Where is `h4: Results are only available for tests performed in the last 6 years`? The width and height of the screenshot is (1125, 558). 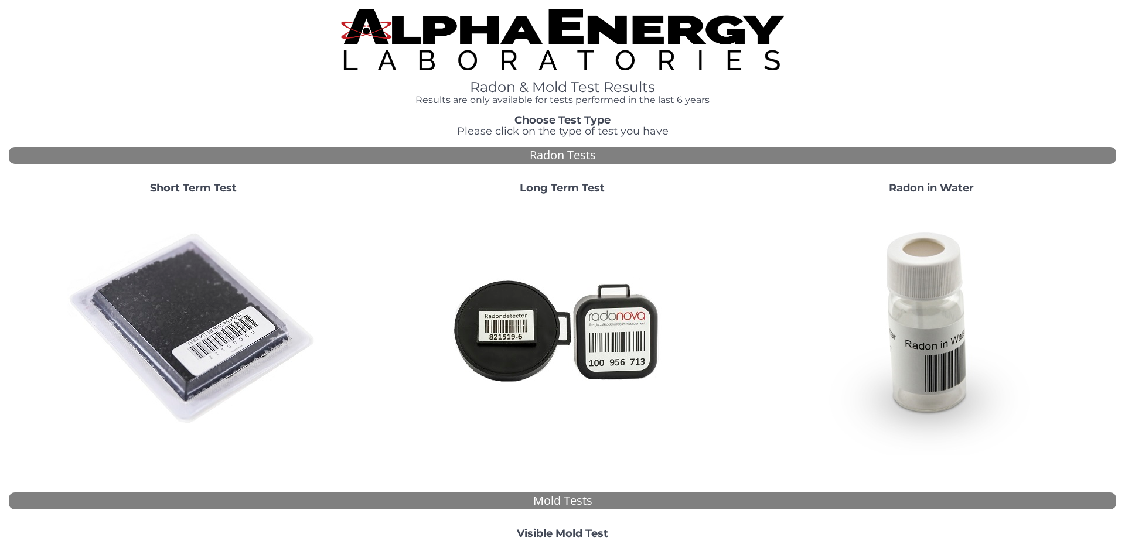 h4: Results are only available for tests performed in the last 6 years is located at coordinates (562, 100).